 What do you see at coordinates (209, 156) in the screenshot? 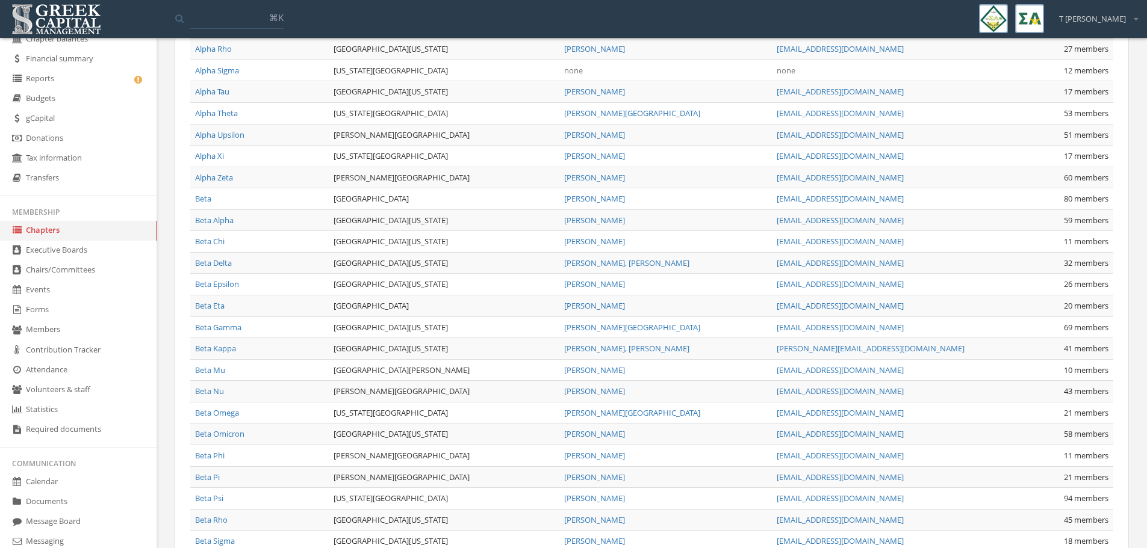
I see `a: Alpha Xi` at bounding box center [209, 156].